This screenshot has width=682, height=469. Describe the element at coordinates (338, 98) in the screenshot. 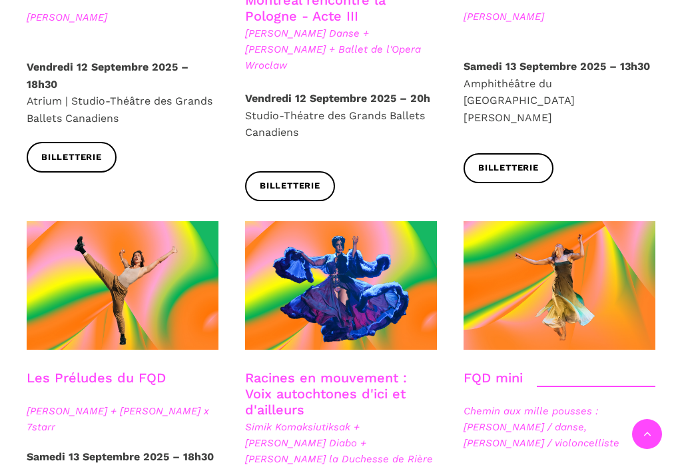

I see `strong: Vendredi 12 Septembre 2025 – 20h` at that location.